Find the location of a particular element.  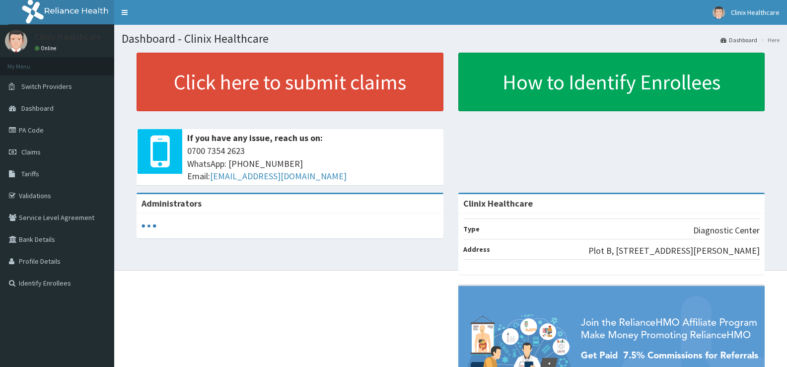

b: Administrators is located at coordinates (171, 203).